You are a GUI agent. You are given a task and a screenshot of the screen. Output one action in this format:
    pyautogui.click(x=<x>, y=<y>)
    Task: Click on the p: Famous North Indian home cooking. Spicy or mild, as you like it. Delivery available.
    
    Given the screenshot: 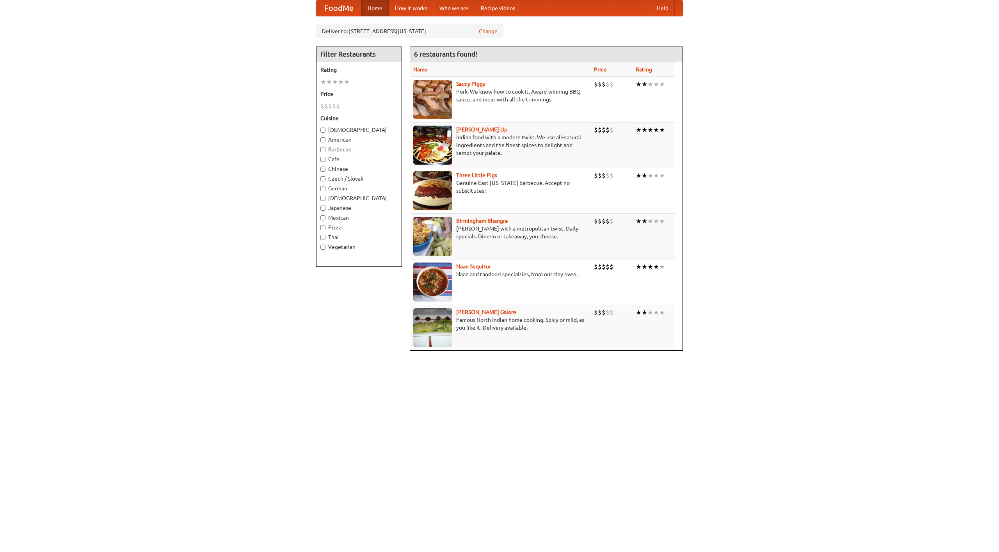 What is the action you would take?
    pyautogui.click(x=500, y=324)
    